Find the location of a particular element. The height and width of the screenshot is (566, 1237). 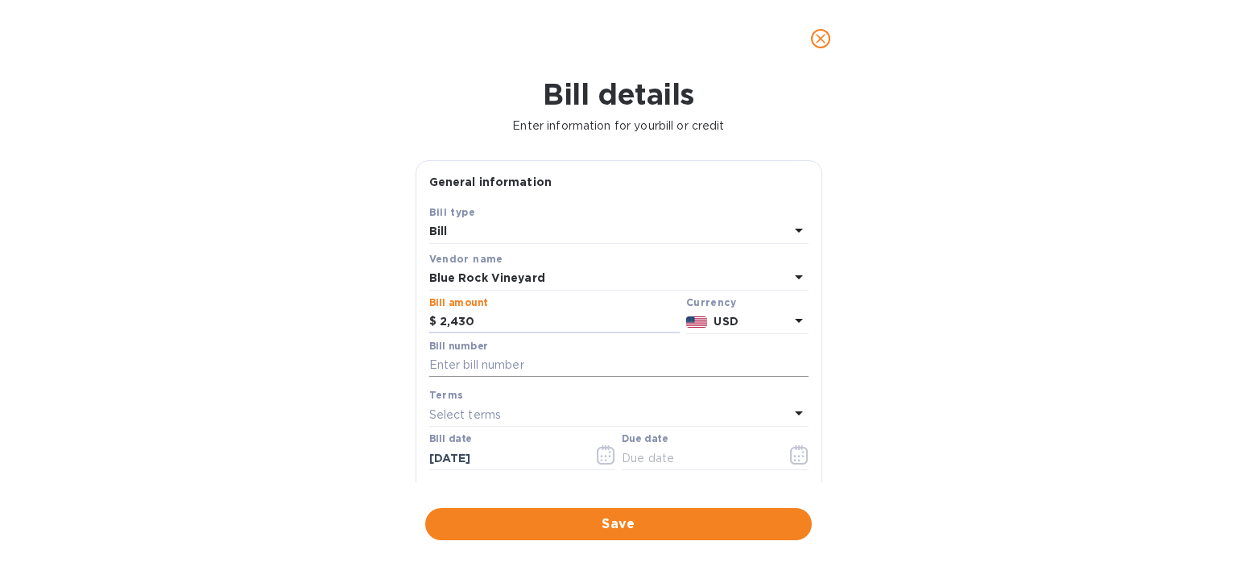

b: Currency is located at coordinates (711, 302).